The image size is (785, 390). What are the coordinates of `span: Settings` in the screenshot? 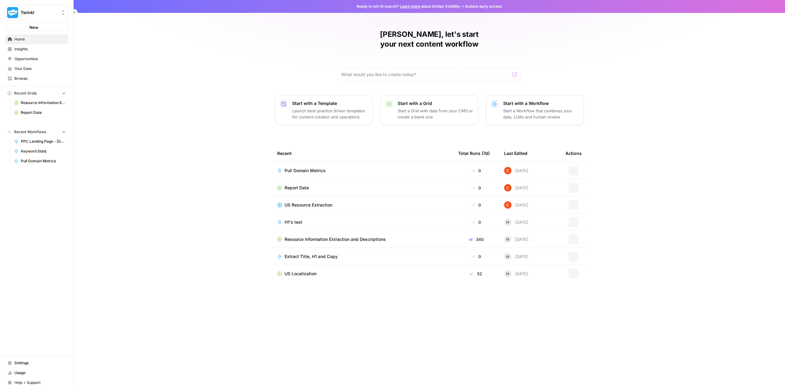 It's located at (40, 363).